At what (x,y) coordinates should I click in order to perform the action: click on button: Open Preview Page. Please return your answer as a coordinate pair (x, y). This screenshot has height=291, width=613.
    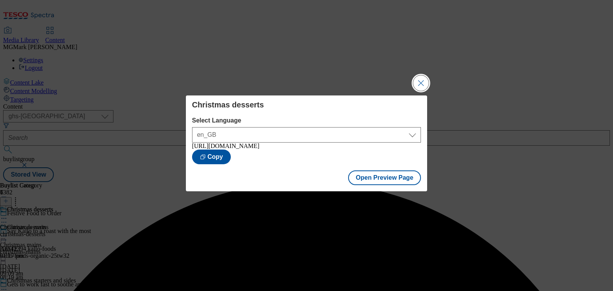
    Looking at the image, I should click on (384, 178).